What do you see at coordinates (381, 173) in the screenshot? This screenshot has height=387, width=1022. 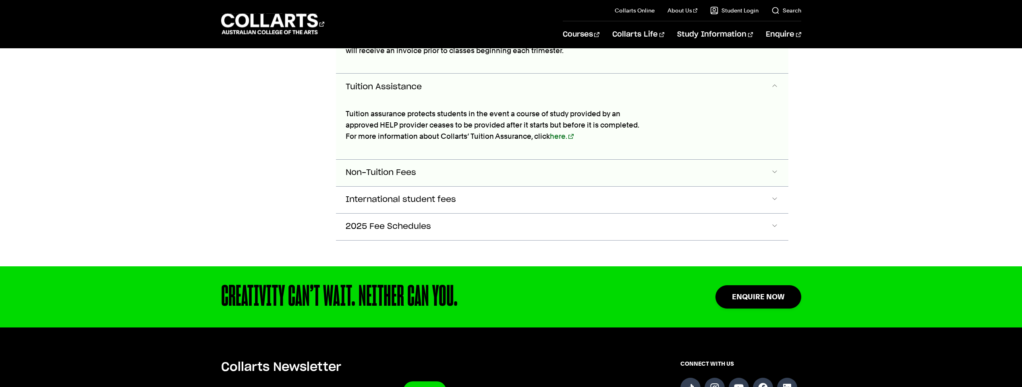 I see `span: Non-Tuition Fees` at bounding box center [381, 173].